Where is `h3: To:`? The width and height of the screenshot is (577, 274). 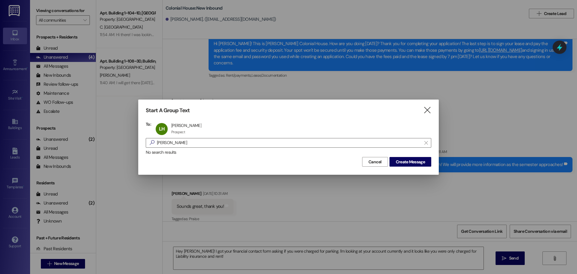 h3: To: is located at coordinates (148, 124).